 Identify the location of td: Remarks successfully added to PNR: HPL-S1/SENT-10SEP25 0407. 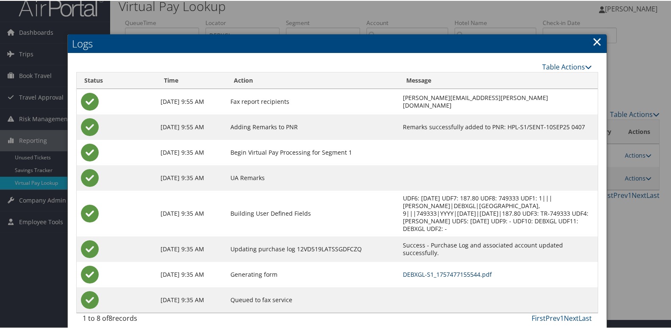
(498, 126).